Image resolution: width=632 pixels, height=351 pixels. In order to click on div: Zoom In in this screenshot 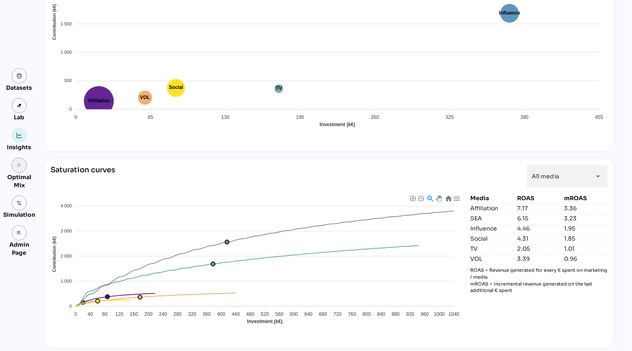, I will do `click(413, 198)`.